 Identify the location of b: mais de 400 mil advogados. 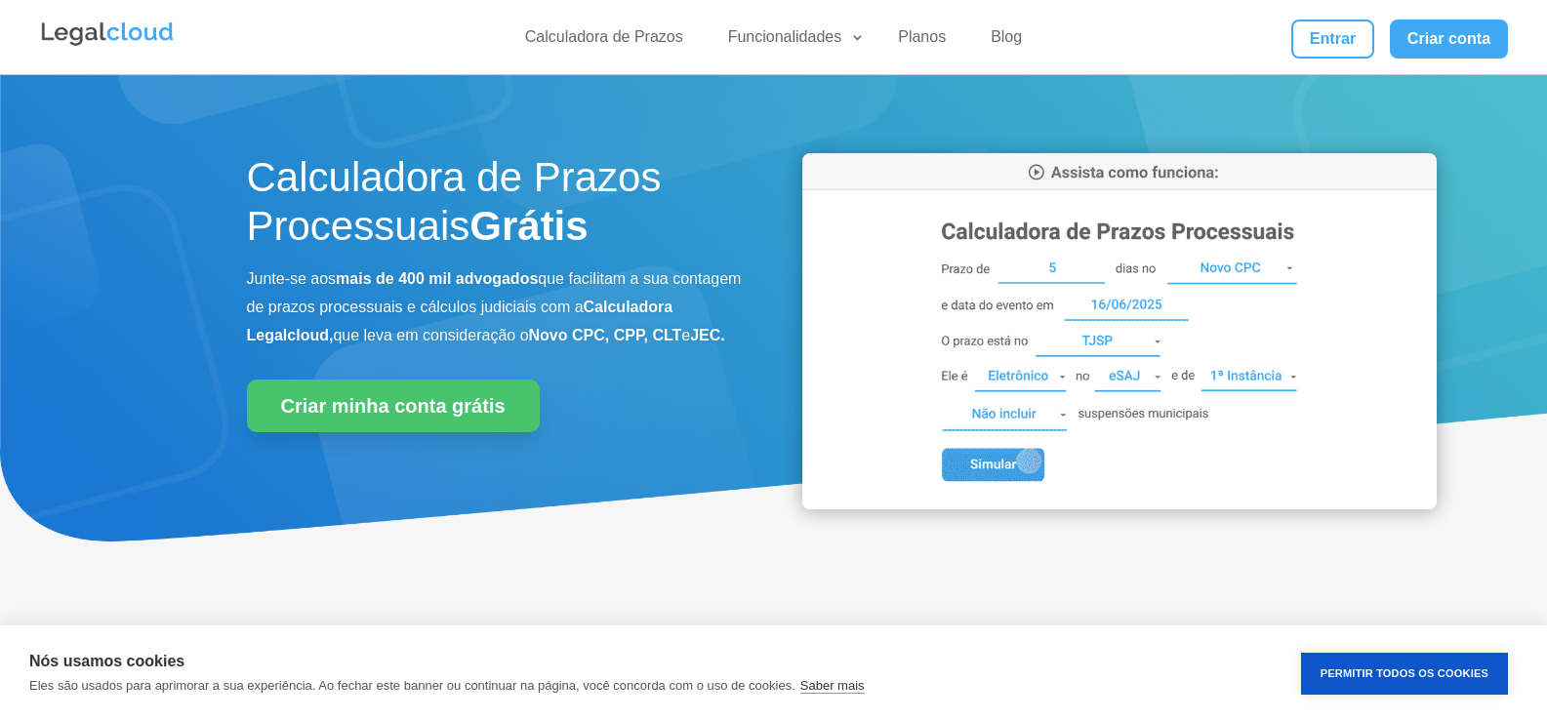
(436, 278).